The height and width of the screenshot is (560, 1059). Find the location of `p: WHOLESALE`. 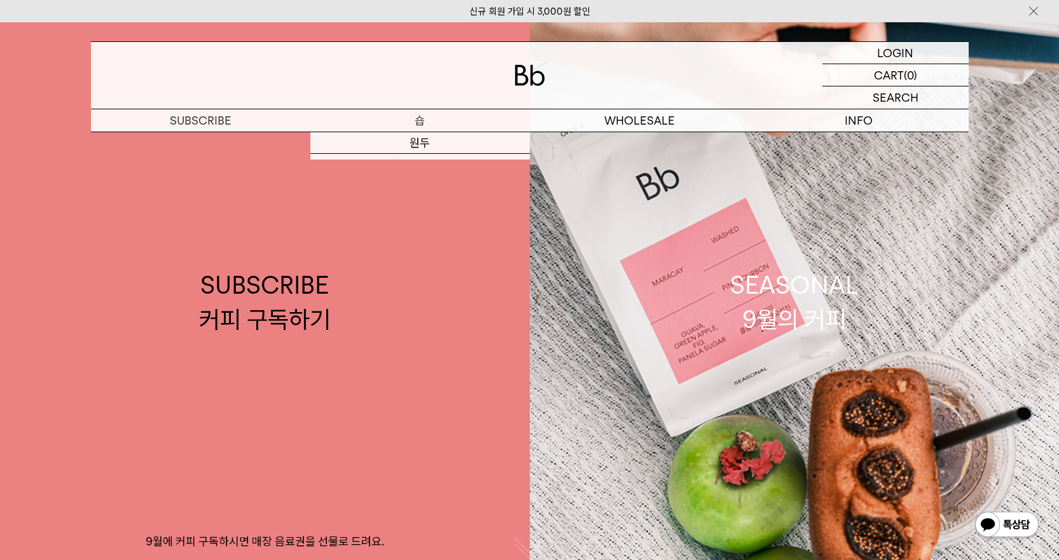

p: WHOLESALE is located at coordinates (639, 120).